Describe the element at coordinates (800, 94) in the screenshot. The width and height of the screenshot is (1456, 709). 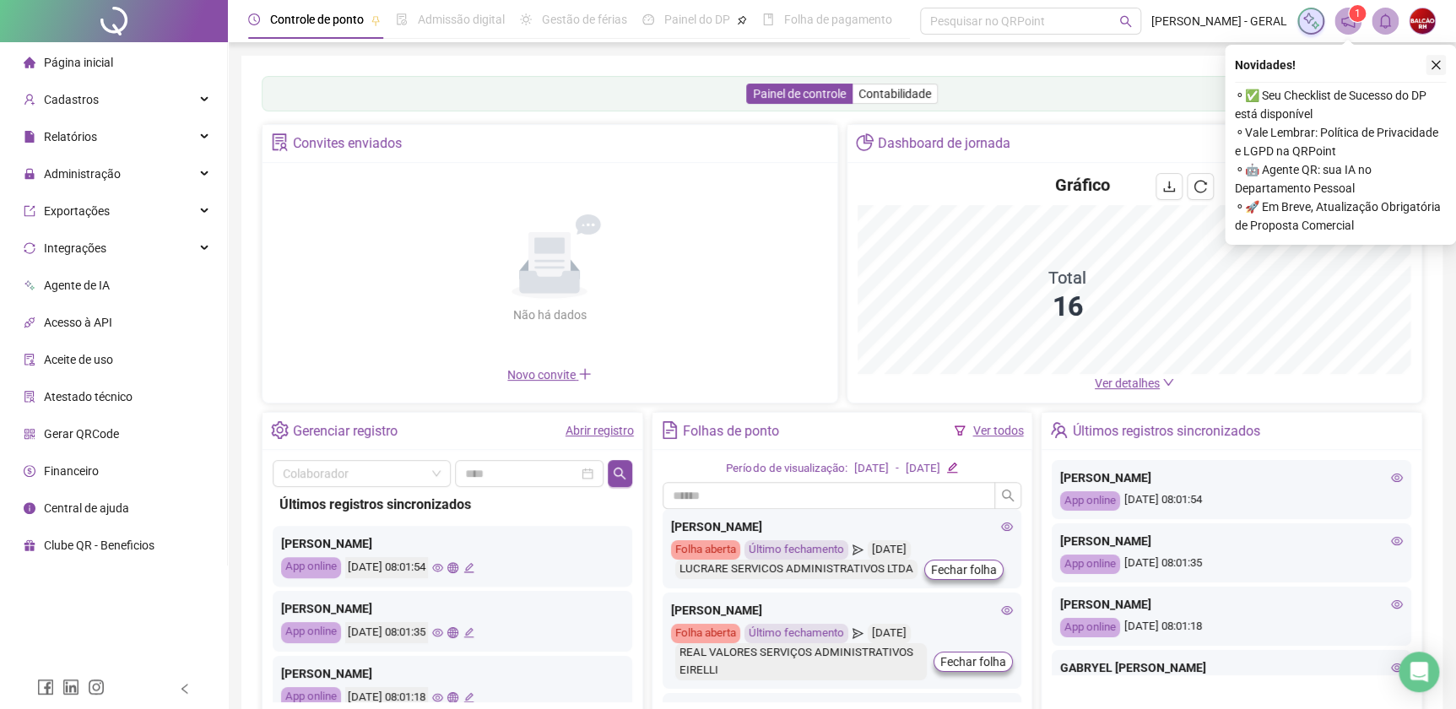
I see `span: Painel de controle` at that location.